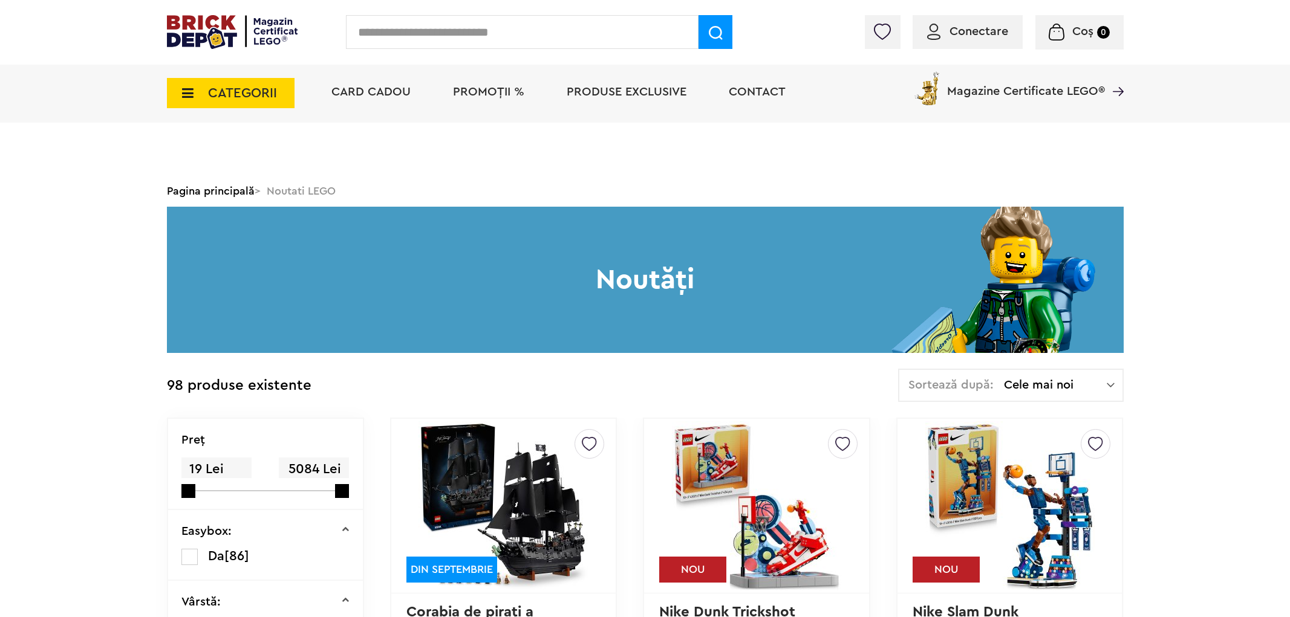 The height and width of the screenshot is (617, 1290). Describe the element at coordinates (645, 191) in the screenshot. I see `div: > Noutati LEGO` at that location.